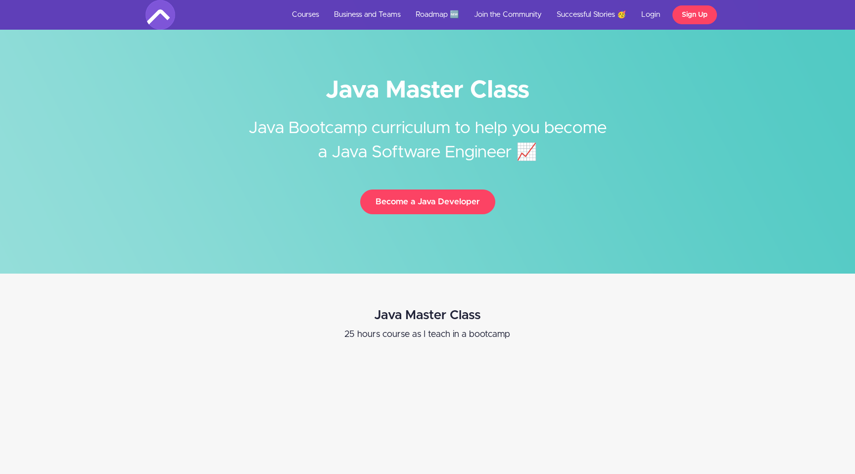 The width and height of the screenshot is (855, 474). What do you see at coordinates (427, 133) in the screenshot?
I see `h2: Java Bootcamp curriculum to help you become a Java Software Engineer 📈` at bounding box center [427, 133].